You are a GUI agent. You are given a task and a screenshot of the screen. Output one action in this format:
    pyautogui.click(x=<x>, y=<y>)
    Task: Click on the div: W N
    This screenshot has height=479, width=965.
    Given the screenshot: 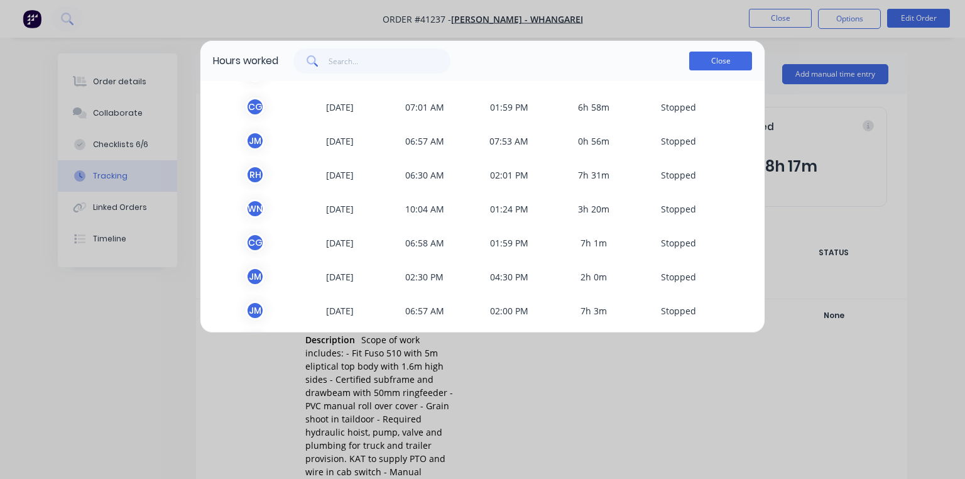 What is the action you would take?
    pyautogui.click(x=255, y=209)
    